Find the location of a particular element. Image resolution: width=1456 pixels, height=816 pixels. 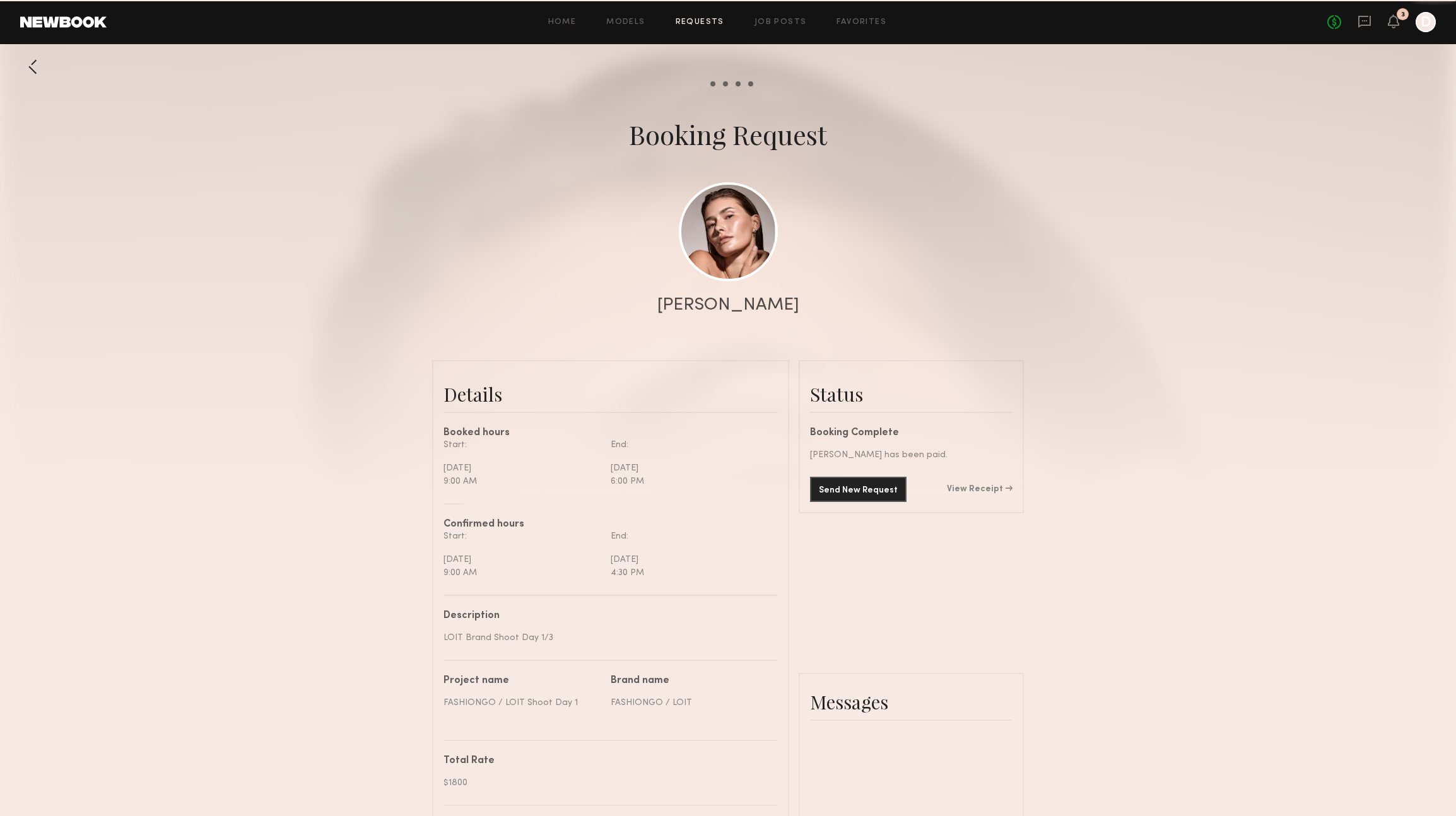

button: Send New Request is located at coordinates (858, 489).